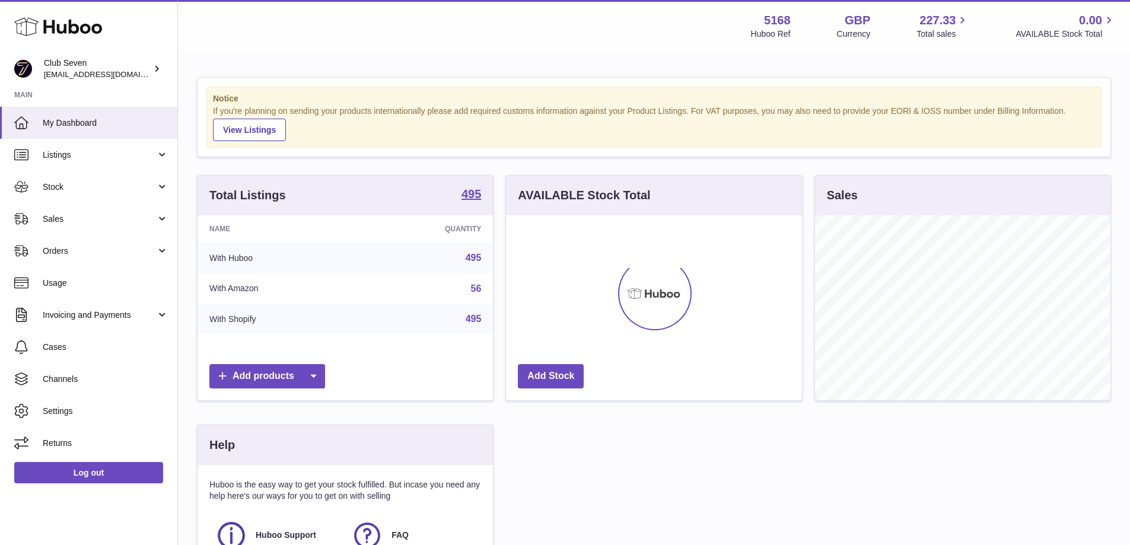  I want to click on span: Orders, so click(99, 251).